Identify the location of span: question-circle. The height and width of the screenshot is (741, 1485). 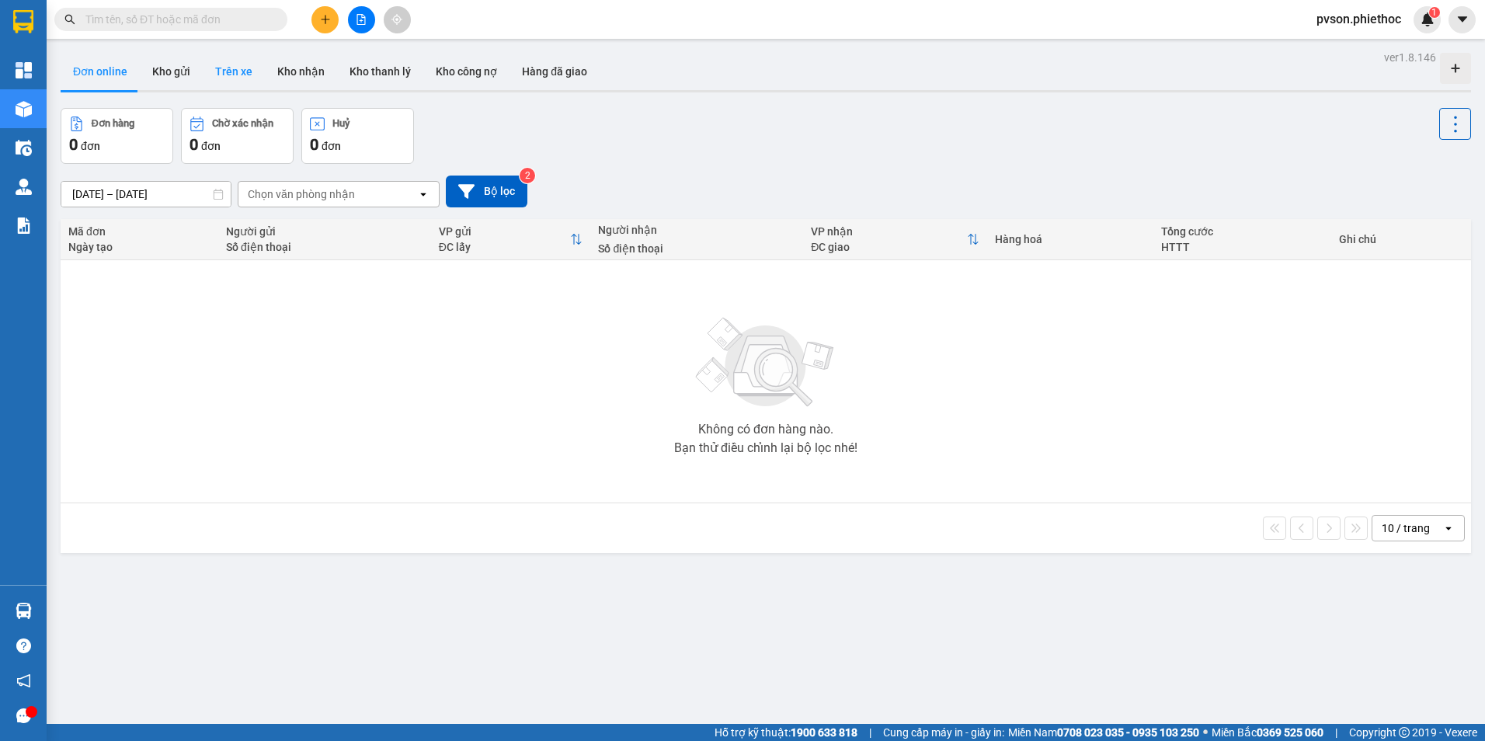
(23, 646).